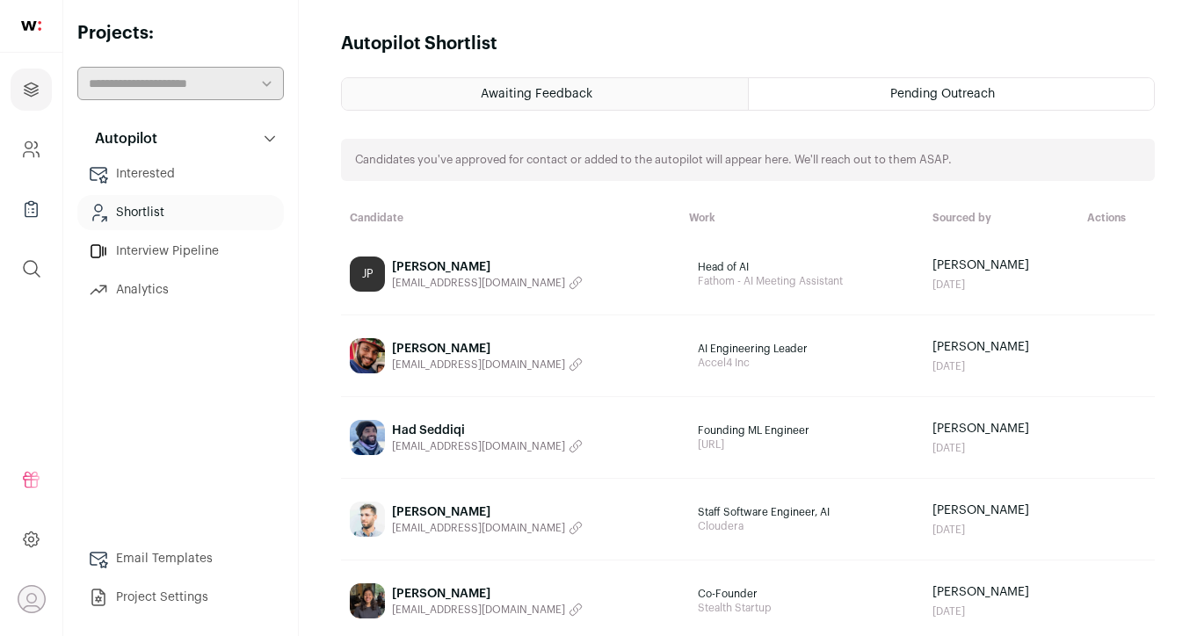  I want to click on span: AI Engineering Leader, so click(802, 349).